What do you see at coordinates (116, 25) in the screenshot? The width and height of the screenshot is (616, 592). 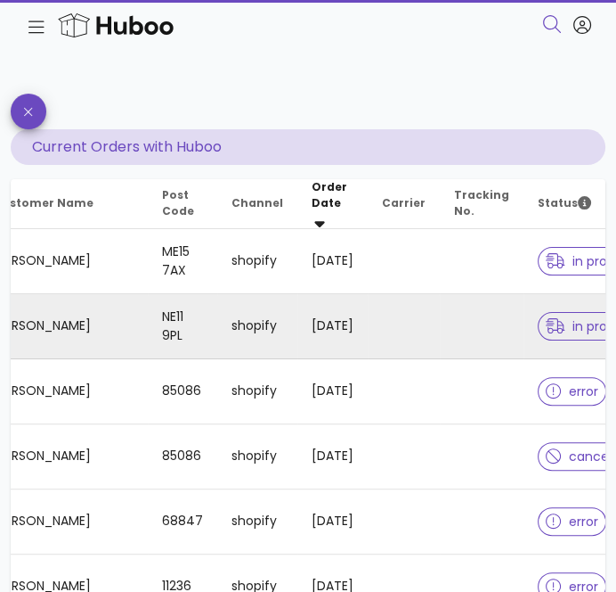 I see `img: Huboo Logo` at bounding box center [116, 25].